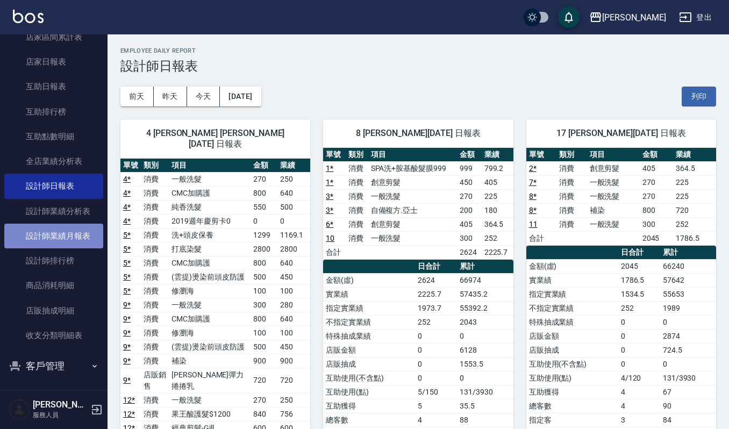  What do you see at coordinates (533, 224) in the screenshot?
I see `a: 11` at bounding box center [533, 224].